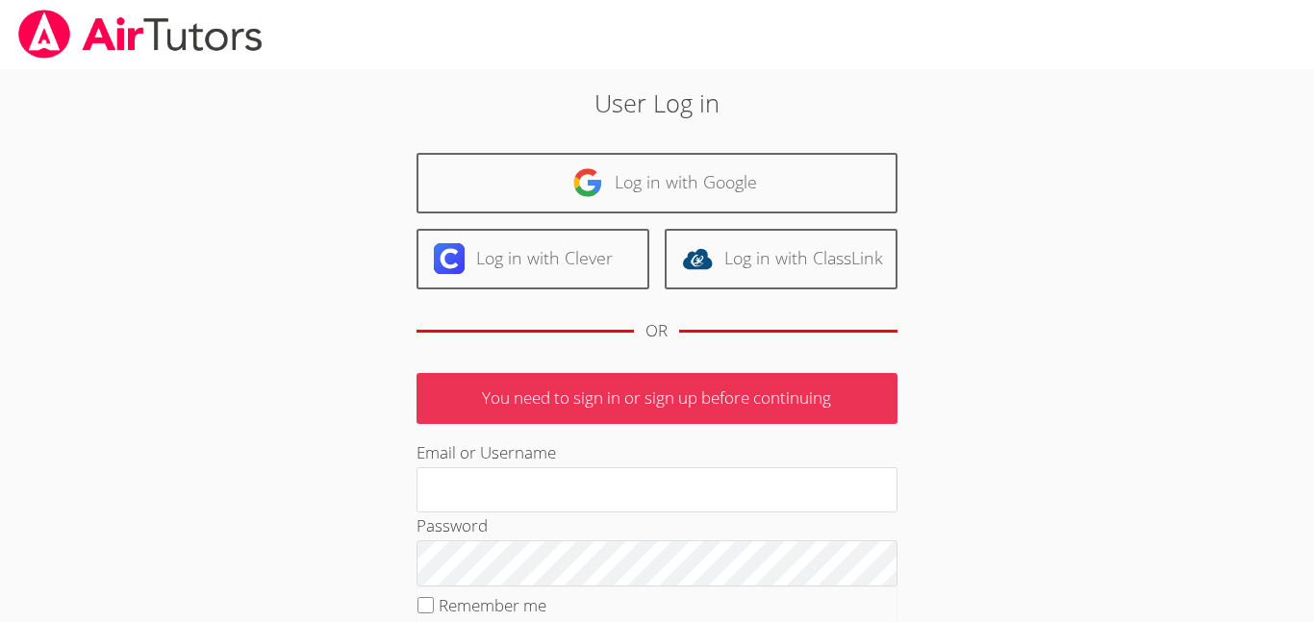  I want to click on label: Remember me, so click(492, 605).